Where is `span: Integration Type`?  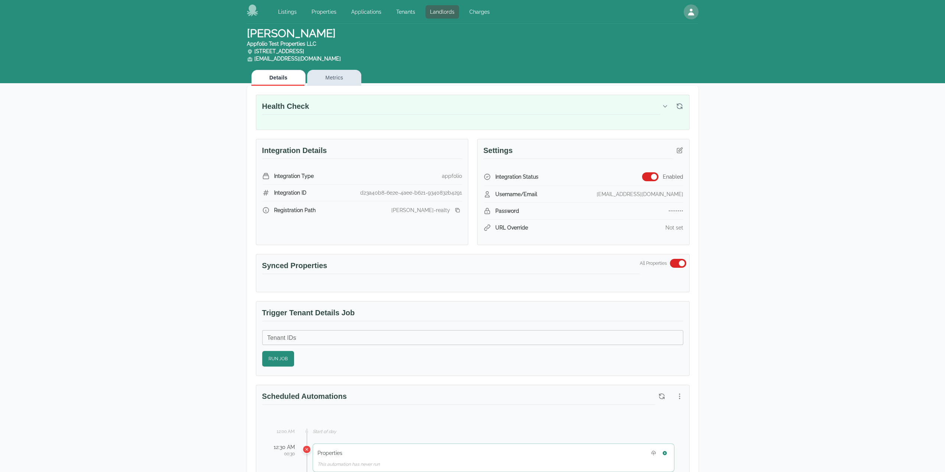 span: Integration Type is located at coordinates (294, 176).